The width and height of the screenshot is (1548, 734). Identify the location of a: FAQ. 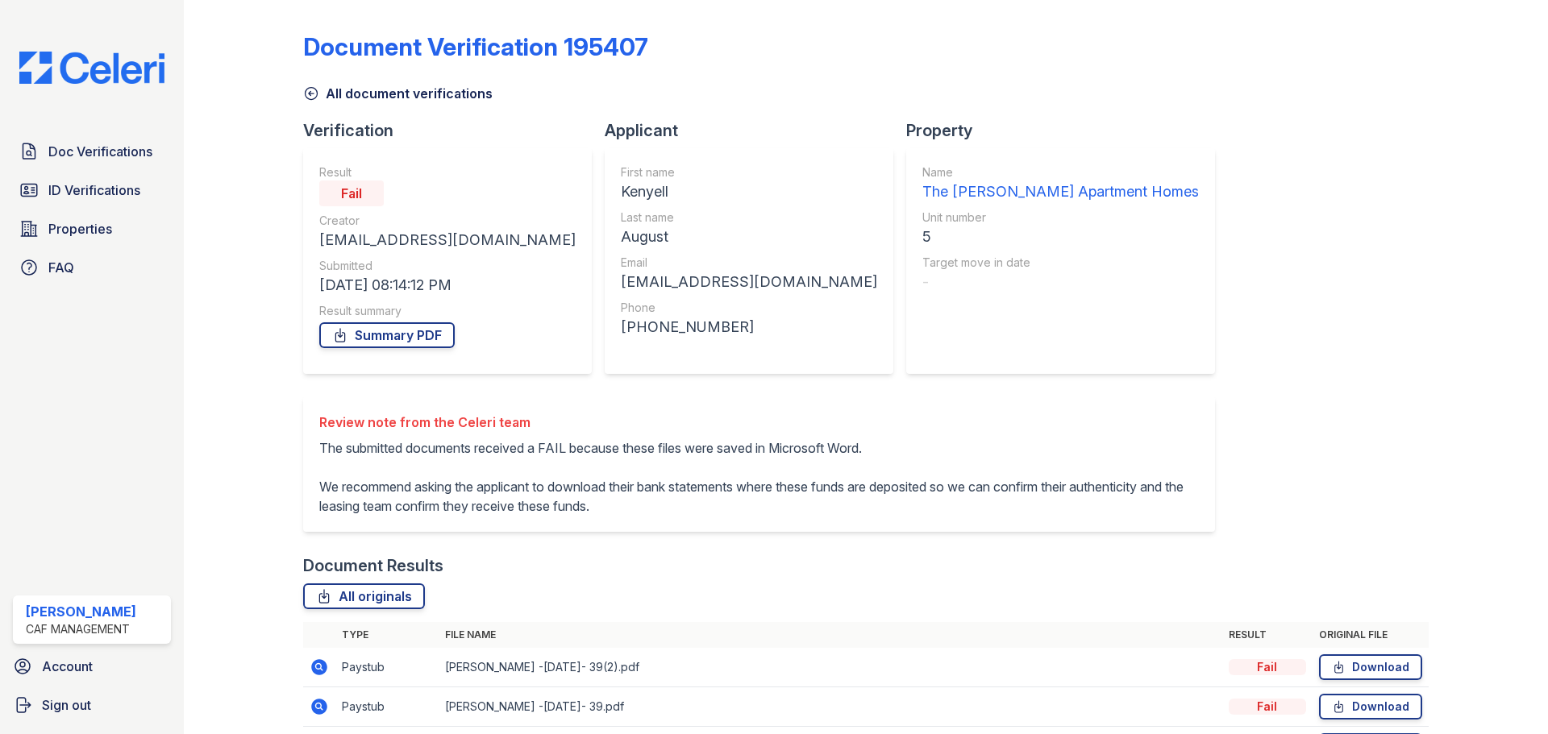
(92, 268).